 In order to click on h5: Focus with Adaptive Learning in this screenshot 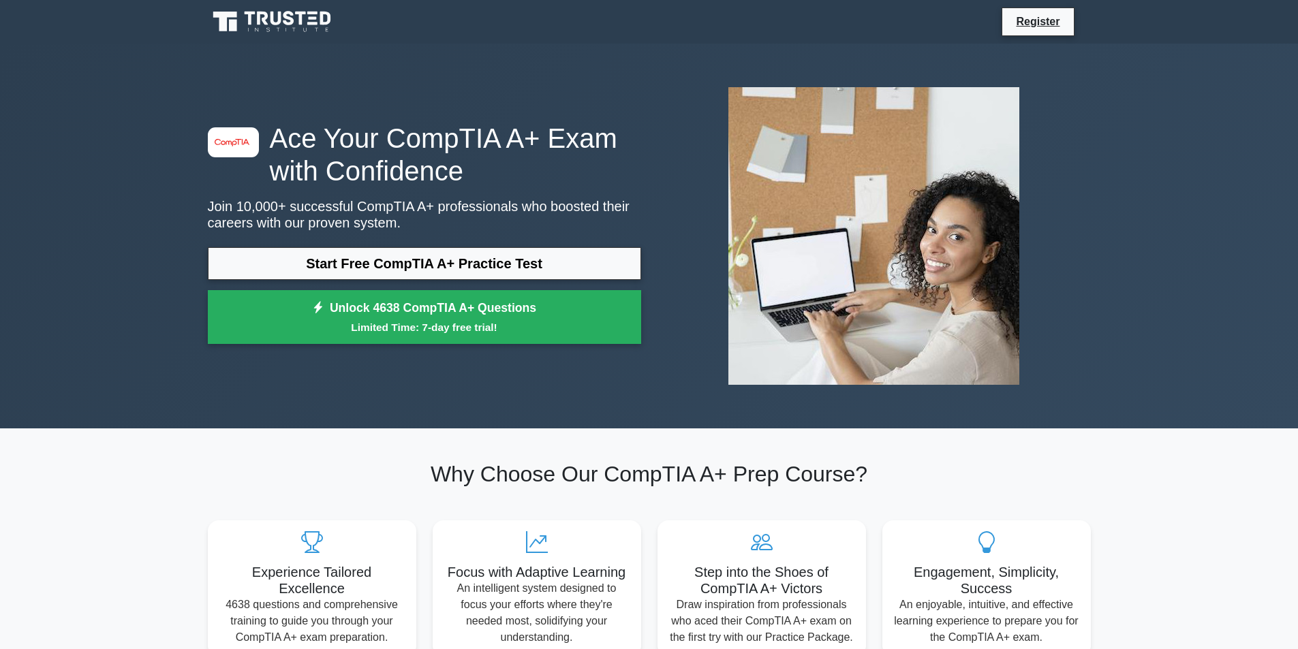, I will do `click(537, 572)`.